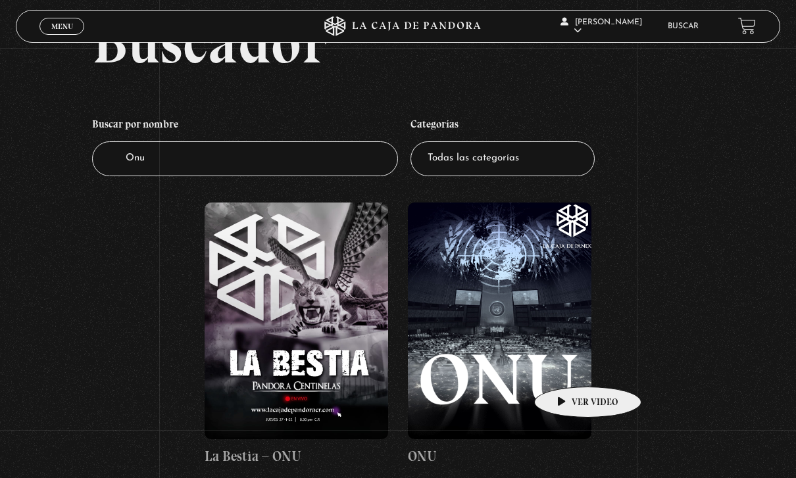 This screenshot has width=796, height=478. Describe the element at coordinates (747, 26) in the screenshot. I see `a: View your shopping cart` at that location.